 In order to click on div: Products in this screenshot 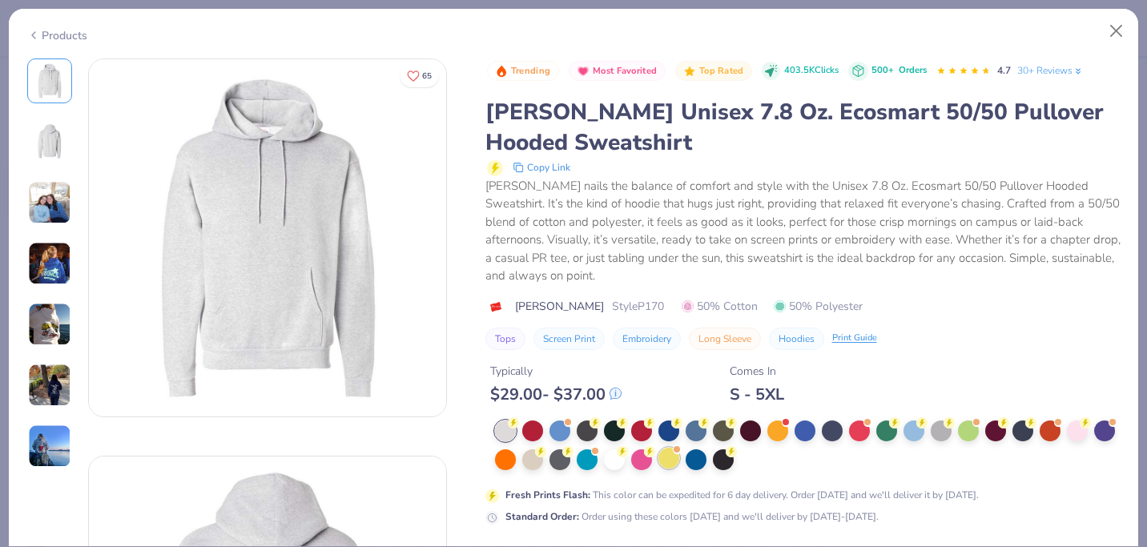, I will do `click(57, 35)`.